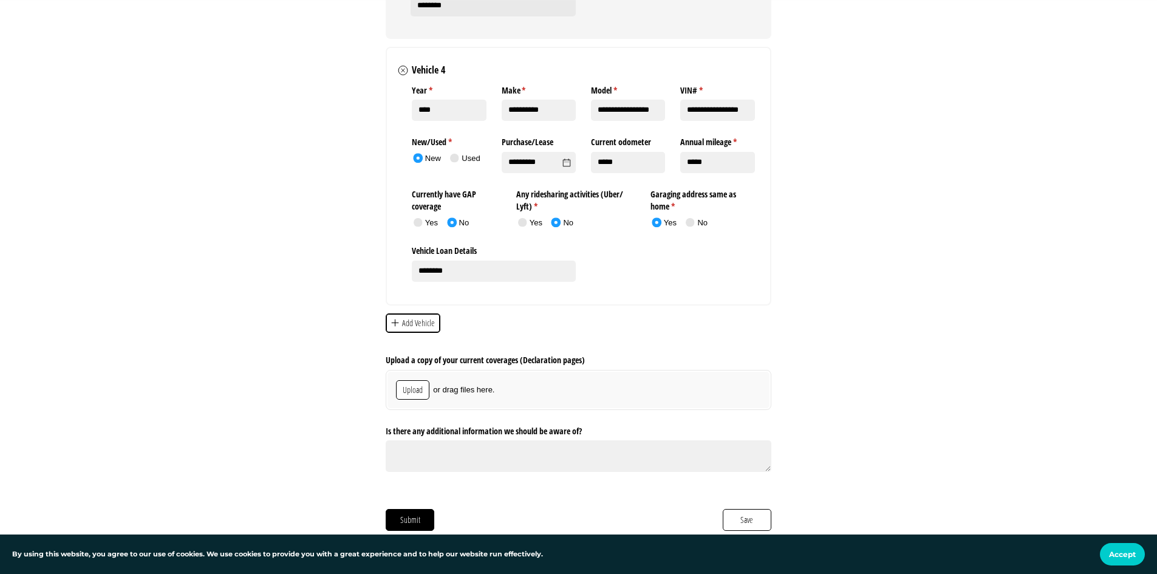  What do you see at coordinates (410, 520) in the screenshot?
I see `button: Submit` at bounding box center [410, 520].